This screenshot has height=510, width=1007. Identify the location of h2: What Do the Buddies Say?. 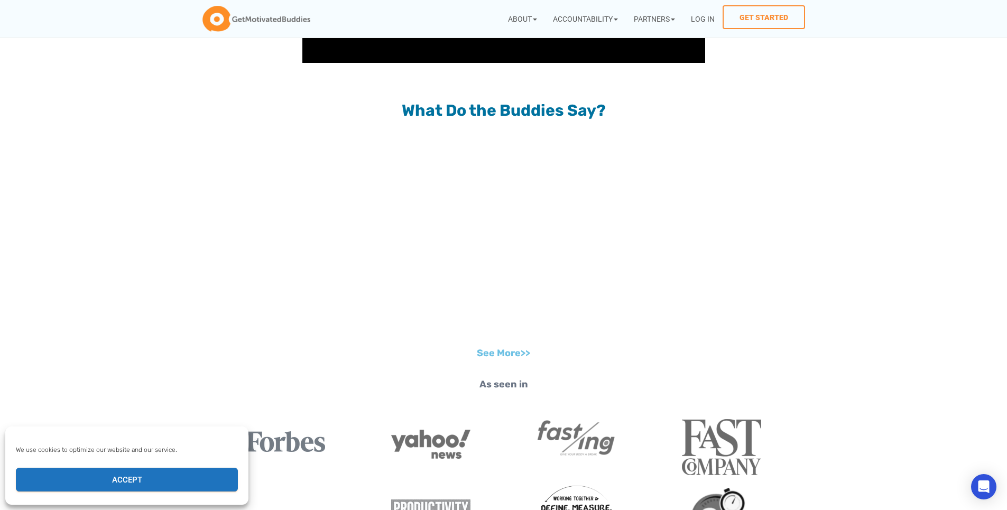
(504, 111).